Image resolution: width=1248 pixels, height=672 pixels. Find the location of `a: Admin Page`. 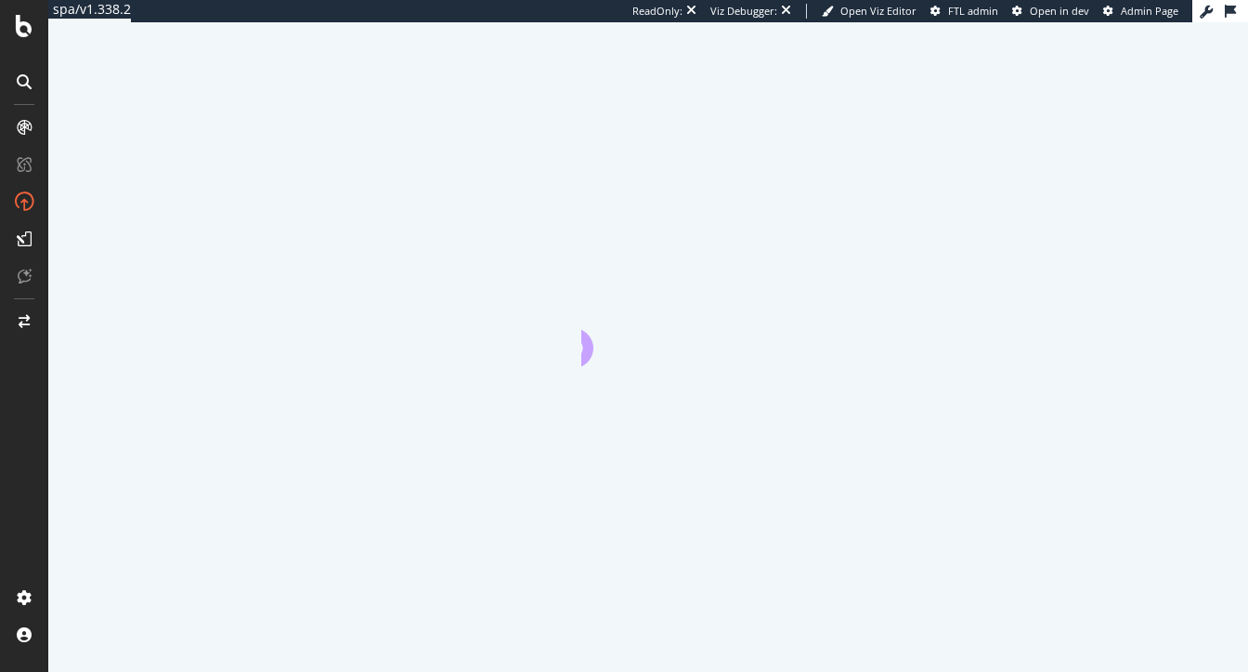

a: Admin Page is located at coordinates (1141, 11).